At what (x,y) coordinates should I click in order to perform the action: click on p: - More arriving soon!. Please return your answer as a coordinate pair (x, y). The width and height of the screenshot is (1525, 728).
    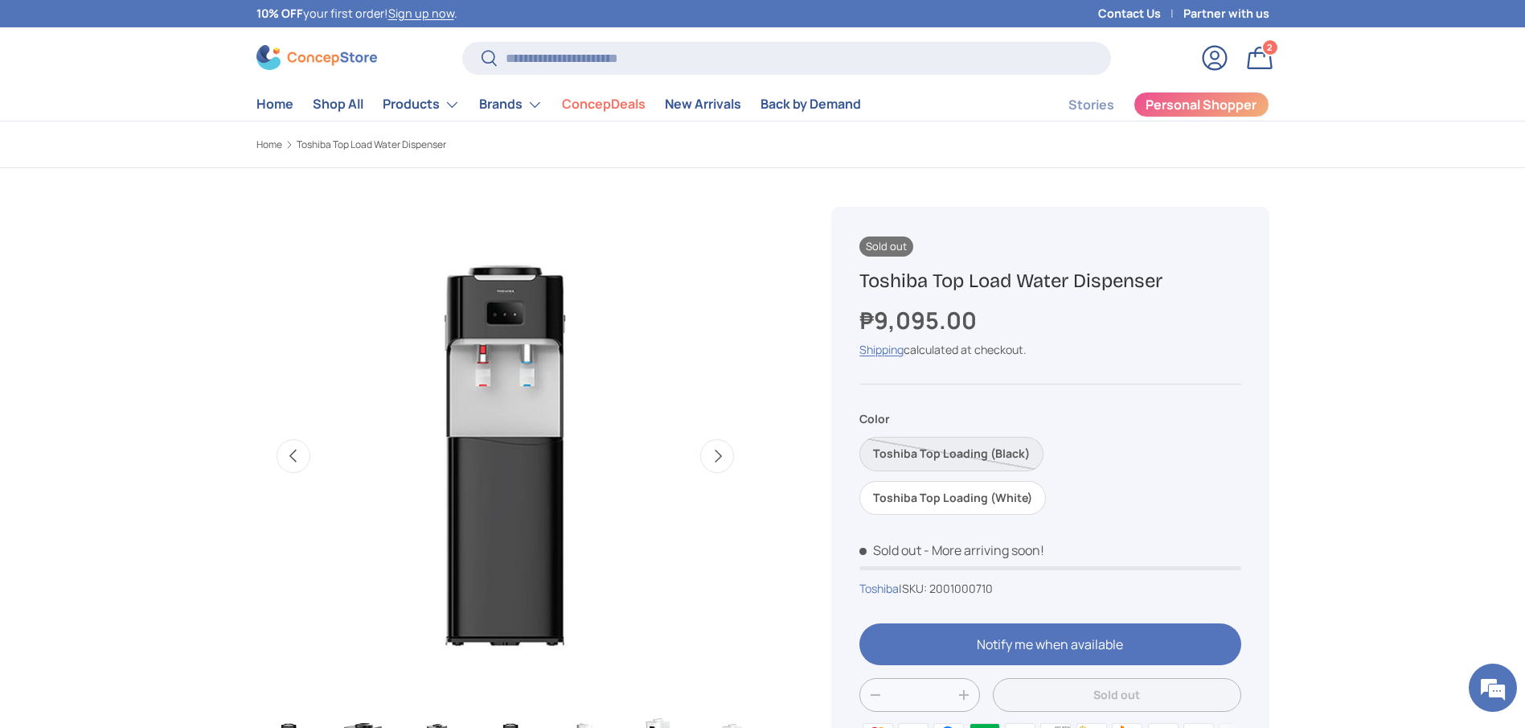
    Looking at the image, I should click on (984, 550).